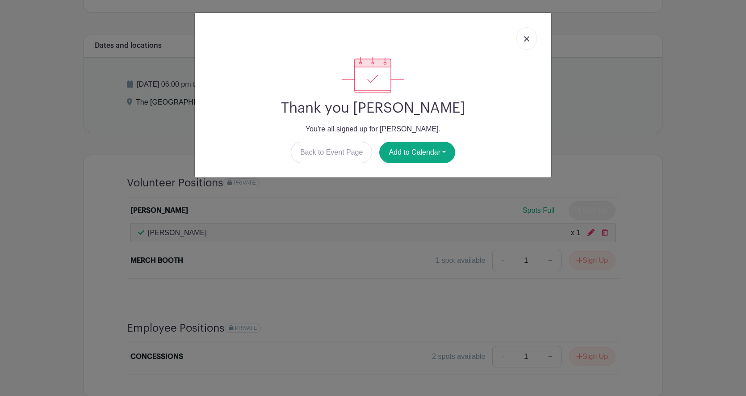  What do you see at coordinates (526, 39) in the screenshot?
I see `img: close_button-5f87c8562297e5c2d7936805f587ecaba9071eb48480494691a3f1689db116b3.svg` at bounding box center [526, 39].